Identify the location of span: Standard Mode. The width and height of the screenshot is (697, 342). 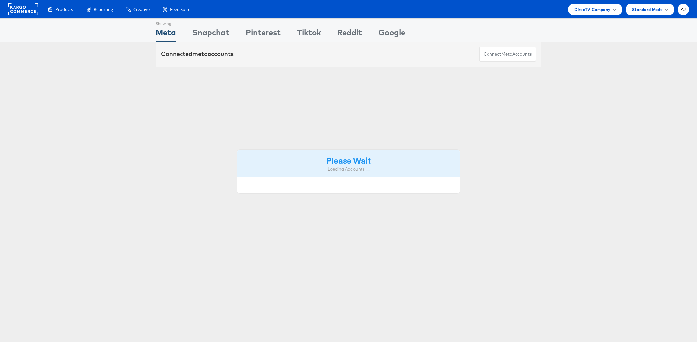
(647, 9).